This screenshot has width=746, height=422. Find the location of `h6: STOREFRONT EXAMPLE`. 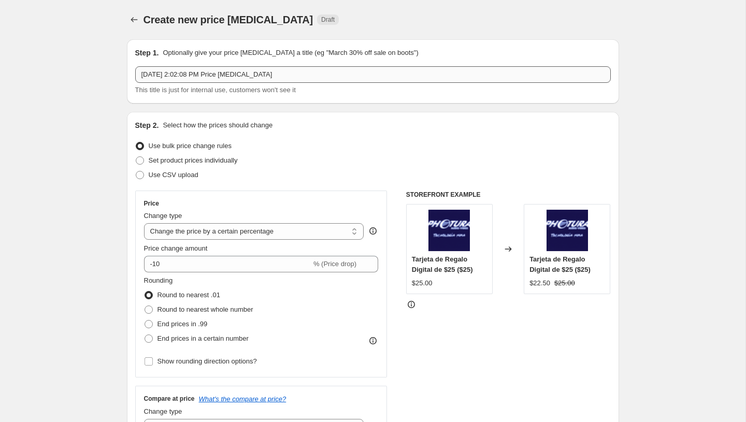

h6: STOREFRONT EXAMPLE is located at coordinates (509, 195).